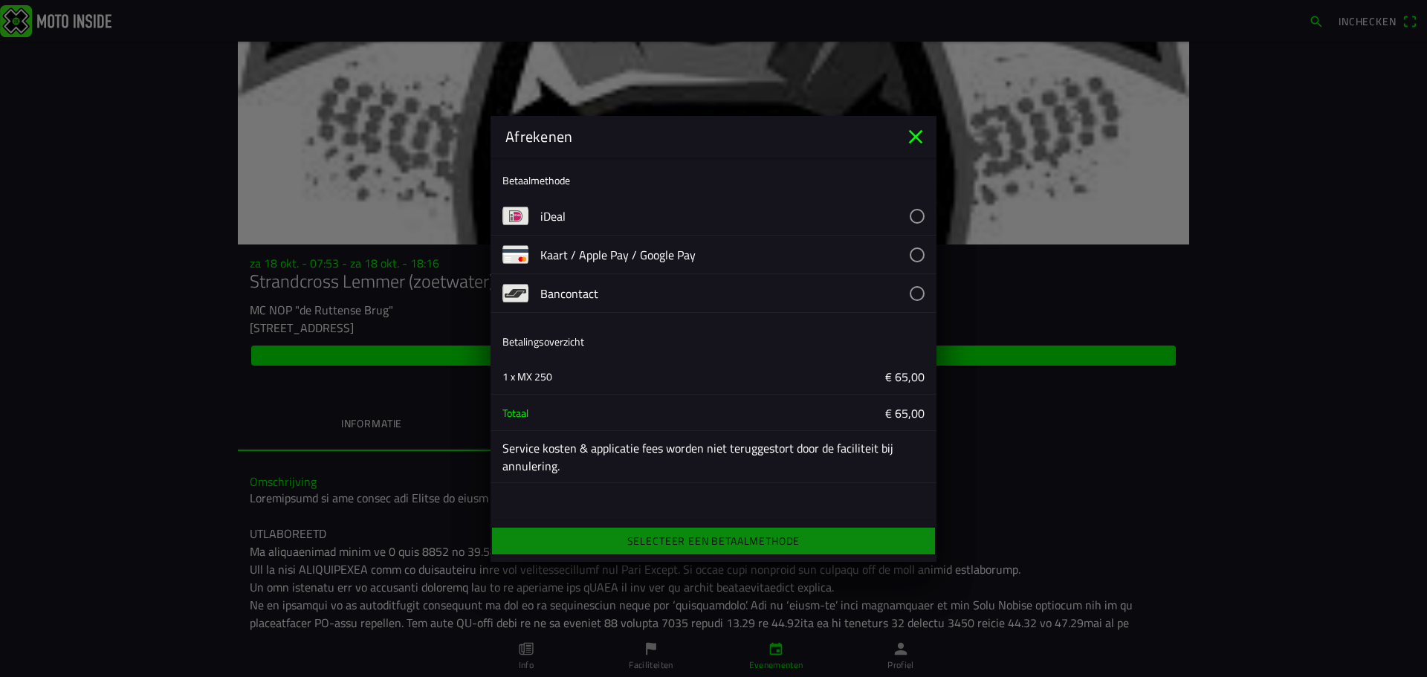 The image size is (1427, 677). I want to click on ion-label: Betaalmethode, so click(536, 180).